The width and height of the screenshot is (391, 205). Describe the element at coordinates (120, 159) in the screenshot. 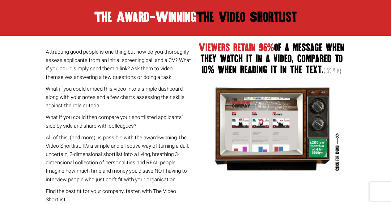

I see `p: All of this, (and more), is possible with the award-winning The Video Shortlist. It’s a simple an...` at that location.